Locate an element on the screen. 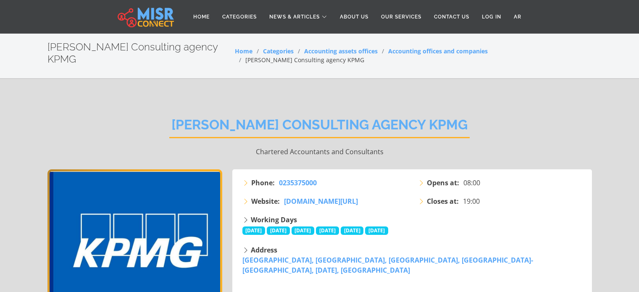 The width and height of the screenshot is (639, 292). a: Contact Us is located at coordinates (452, 17).